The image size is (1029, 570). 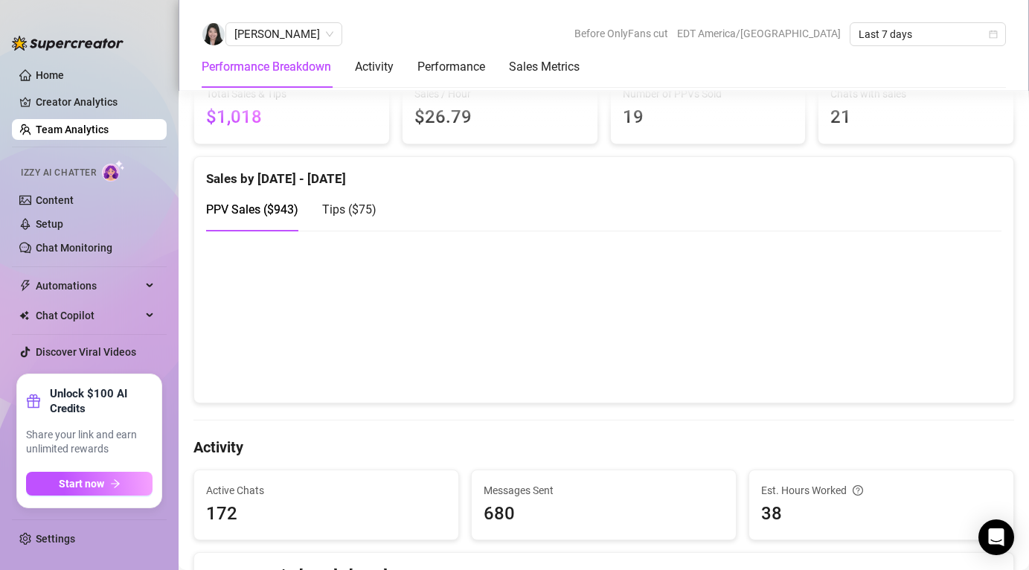 I want to click on span: 38, so click(x=881, y=514).